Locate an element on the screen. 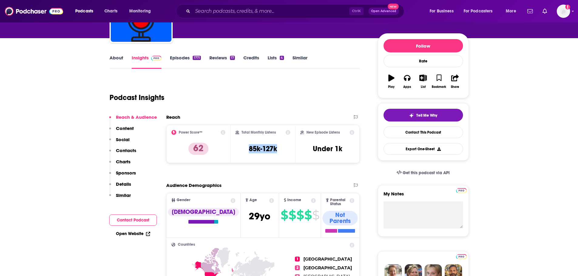  button: Reach & Audience is located at coordinates (133, 120).